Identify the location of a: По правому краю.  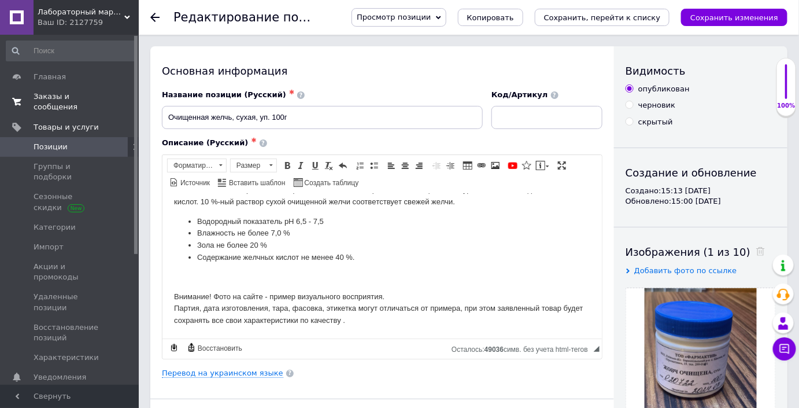
(419, 165).